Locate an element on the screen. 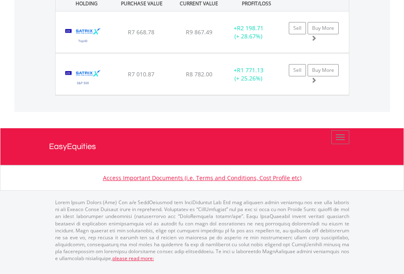 This screenshot has width=404, height=274. span: R2 198.71 is located at coordinates (250, 28).